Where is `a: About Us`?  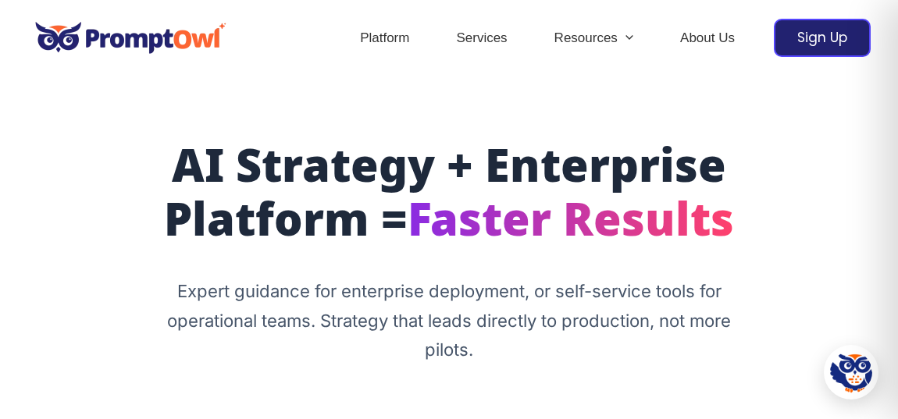 a: About Us is located at coordinates (707, 38).